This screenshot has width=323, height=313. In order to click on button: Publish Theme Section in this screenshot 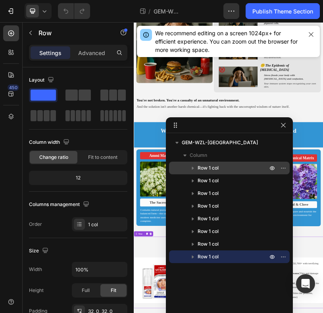, I will do `click(282, 11)`.